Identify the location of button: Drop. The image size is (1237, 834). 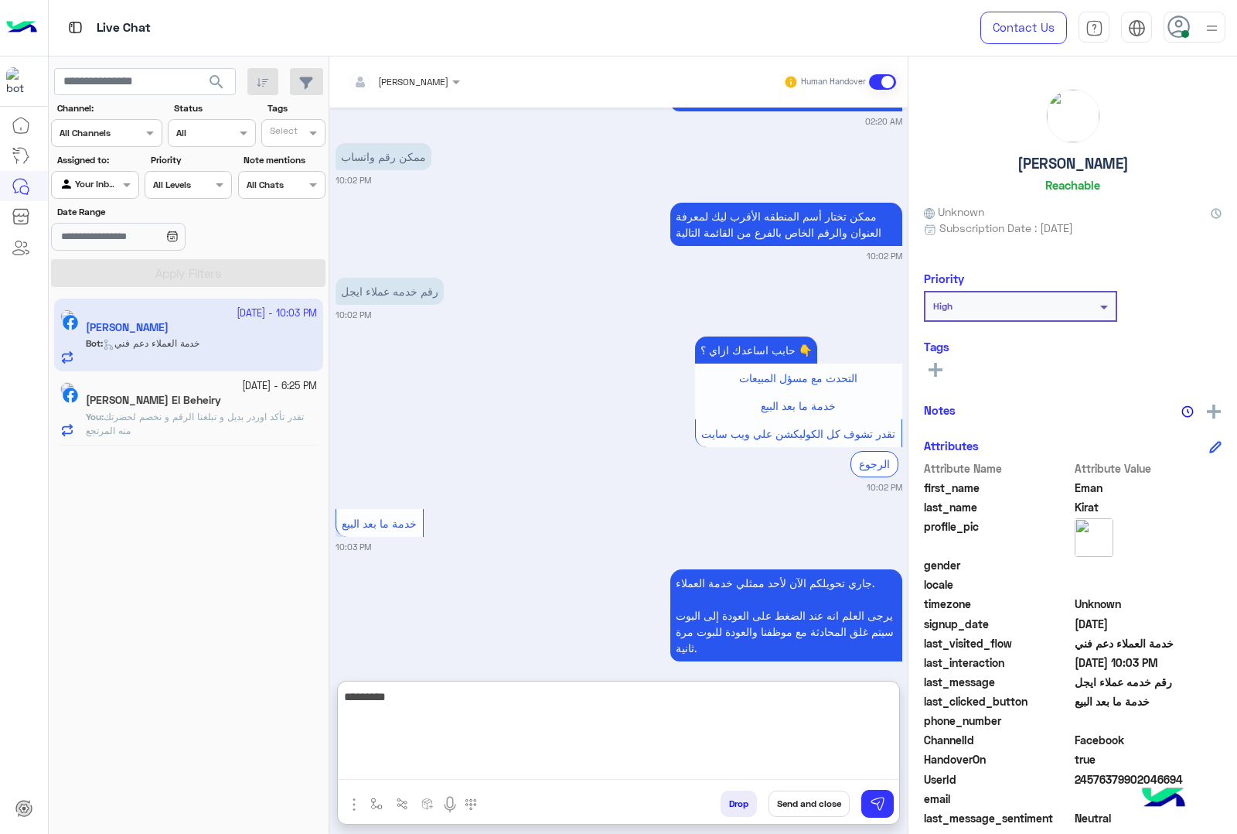
(739, 804).